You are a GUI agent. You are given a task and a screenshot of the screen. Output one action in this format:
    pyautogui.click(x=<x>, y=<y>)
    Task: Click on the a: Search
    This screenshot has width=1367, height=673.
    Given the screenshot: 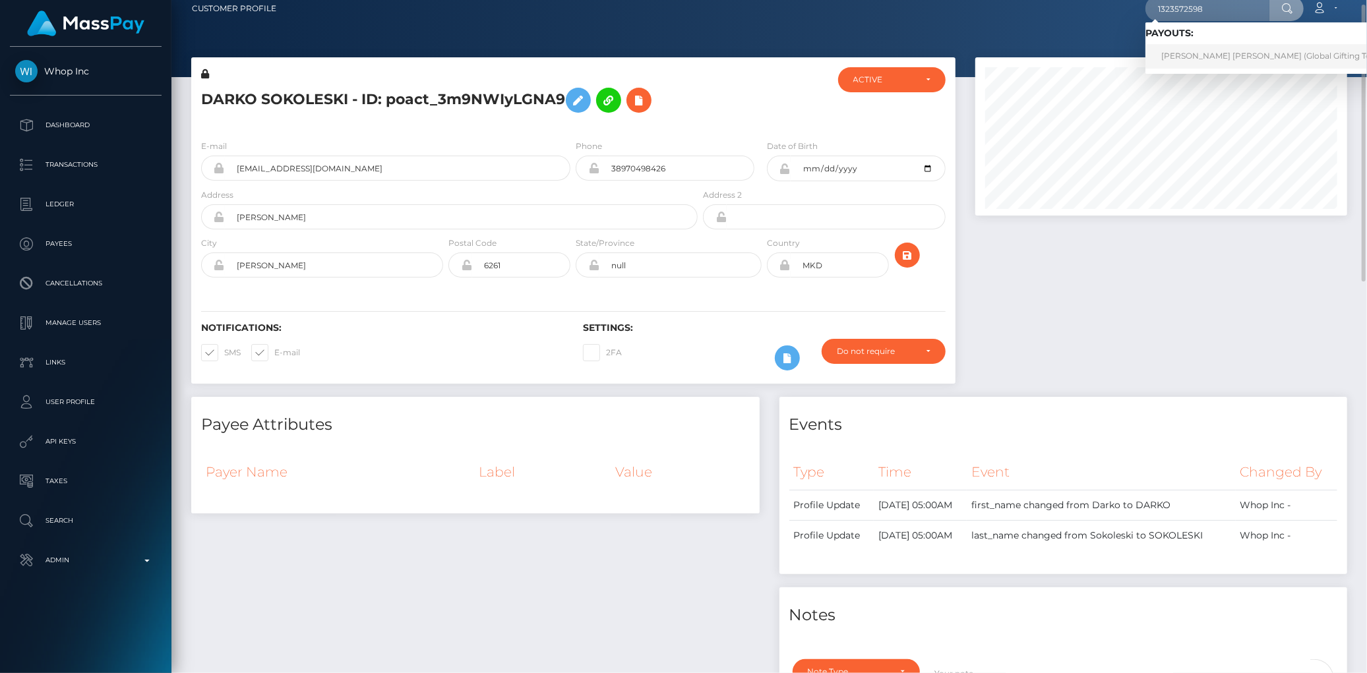 What is the action you would take?
    pyautogui.click(x=86, y=521)
    